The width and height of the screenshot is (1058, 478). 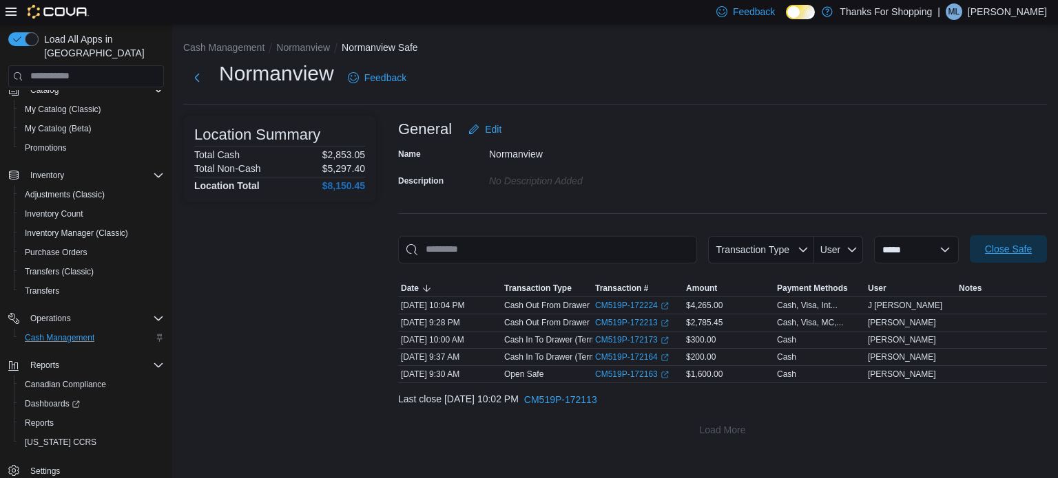 What do you see at coordinates (92, 253) in the screenshot?
I see `button: Purchase Orders` at bounding box center [92, 253].